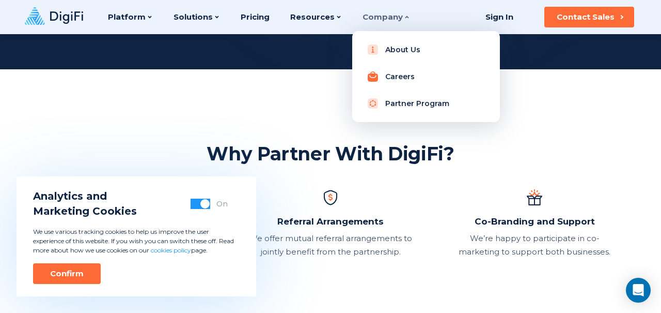 The width and height of the screenshot is (661, 313). I want to click on a: About Us, so click(426, 50).